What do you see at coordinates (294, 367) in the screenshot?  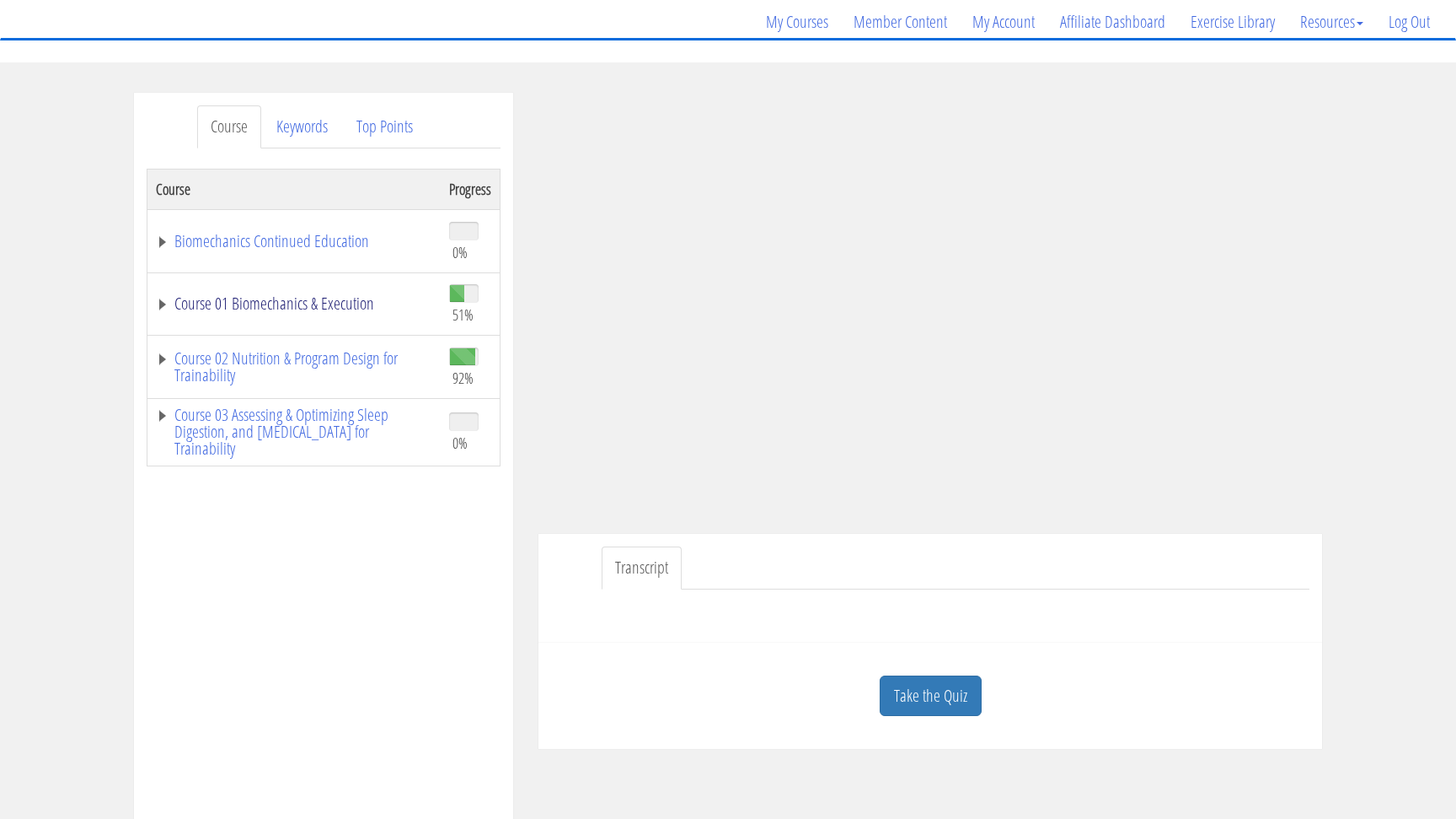 I see `a: Course 02 Nutrition & Program Design for Trainability` at bounding box center [294, 367].